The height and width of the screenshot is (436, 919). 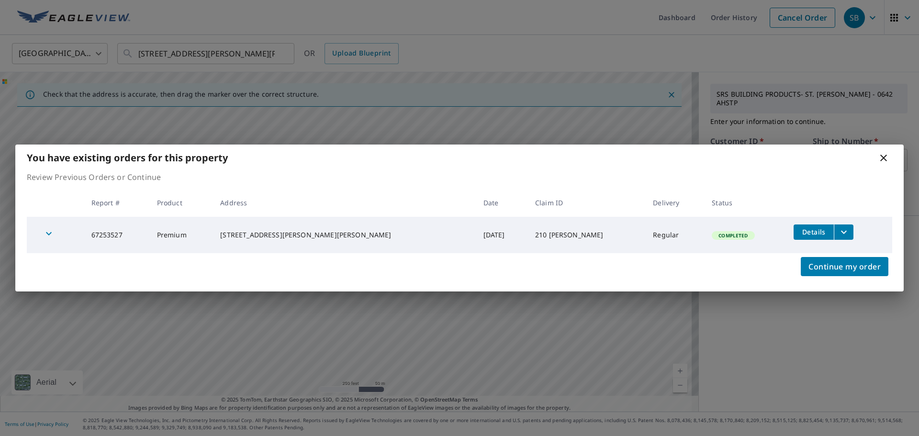 What do you see at coordinates (844, 266) in the screenshot?
I see `button: Continue my order` at bounding box center [844, 266].